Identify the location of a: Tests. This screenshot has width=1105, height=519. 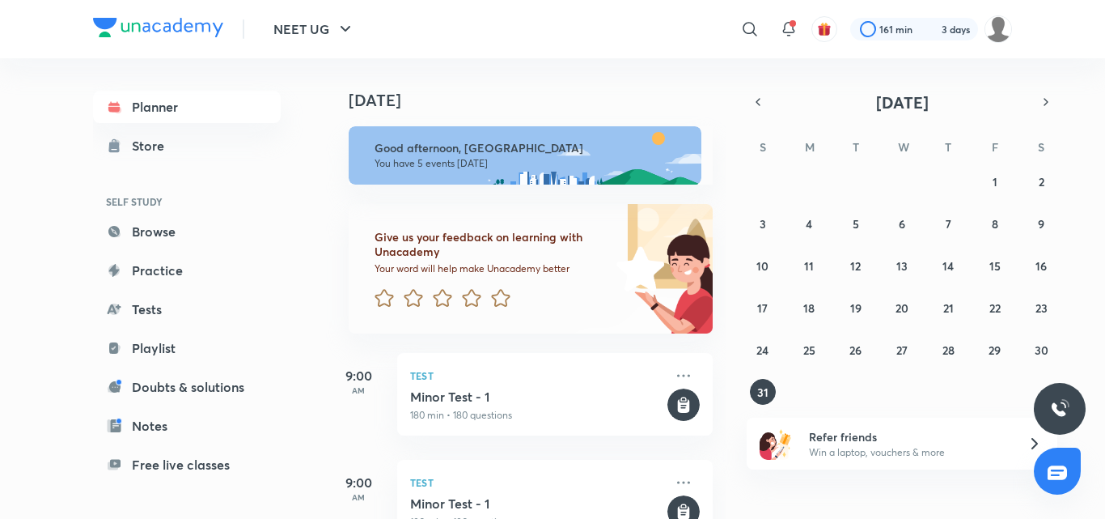
(187, 309).